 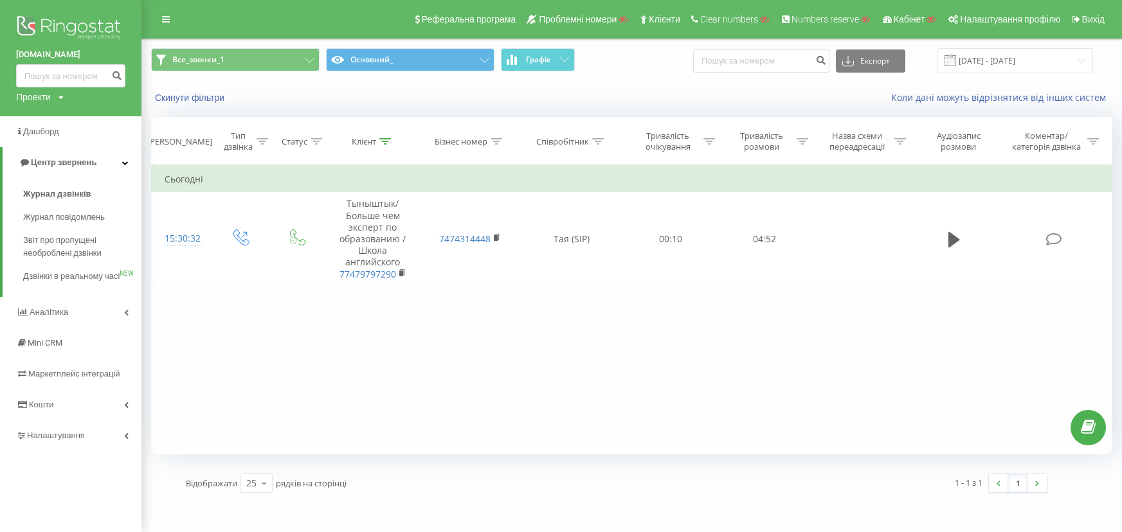 What do you see at coordinates (538, 60) in the screenshot?
I see `span: Графік` at bounding box center [538, 60].